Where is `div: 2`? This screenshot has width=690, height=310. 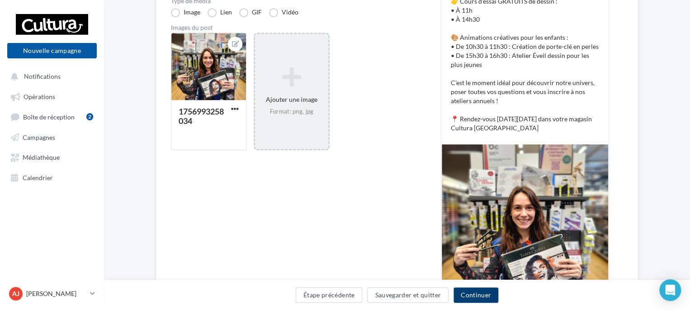 div: 2 is located at coordinates (90, 117).